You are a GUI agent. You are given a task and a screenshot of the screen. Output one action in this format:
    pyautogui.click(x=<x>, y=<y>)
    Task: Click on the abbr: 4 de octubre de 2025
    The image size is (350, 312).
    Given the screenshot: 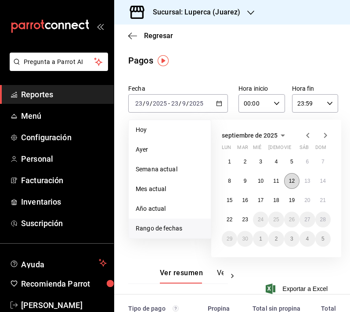 What is the action you would take?
    pyautogui.click(x=307, y=239)
    